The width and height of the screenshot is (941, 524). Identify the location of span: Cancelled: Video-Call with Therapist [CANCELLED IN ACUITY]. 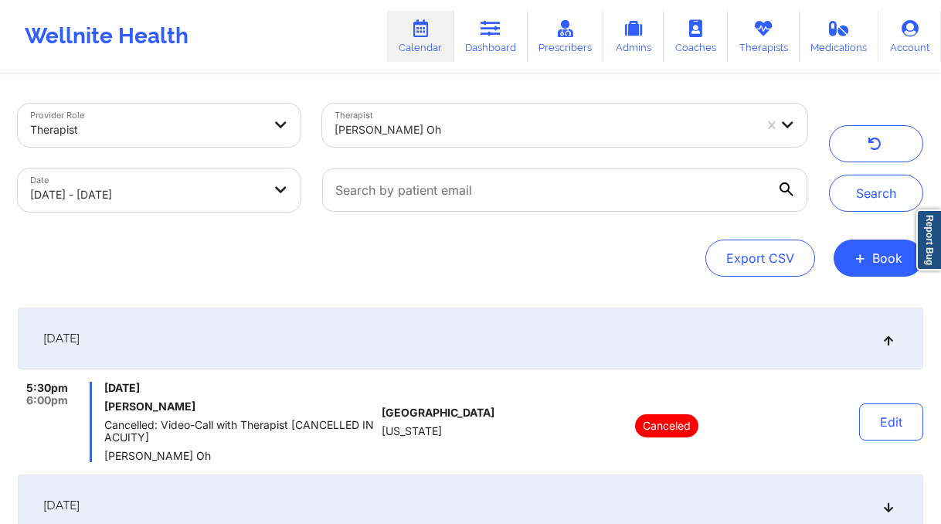
(240, 431).